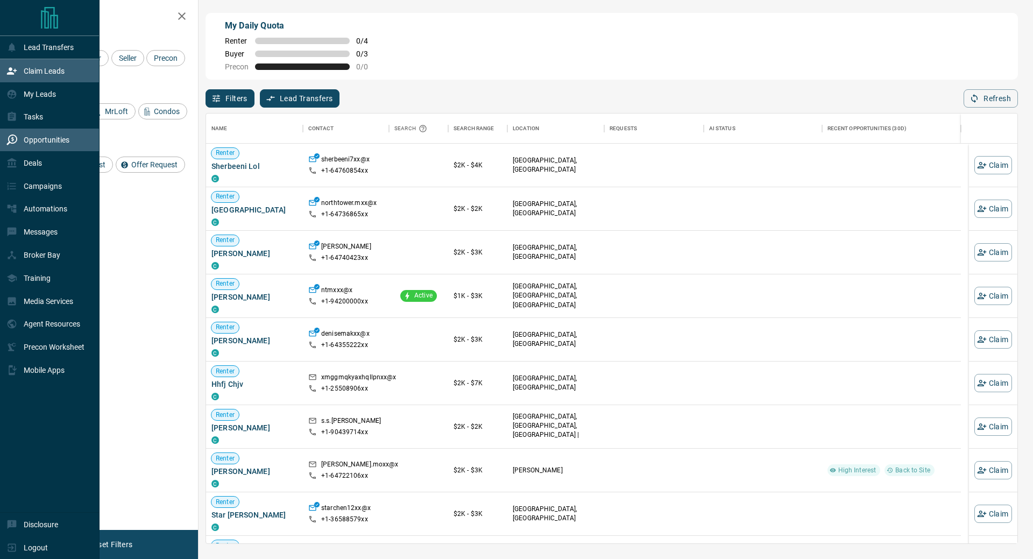 The height and width of the screenshot is (559, 1033). What do you see at coordinates (302, 26) in the screenshot?
I see `p: My Daily Quota` at bounding box center [302, 26].